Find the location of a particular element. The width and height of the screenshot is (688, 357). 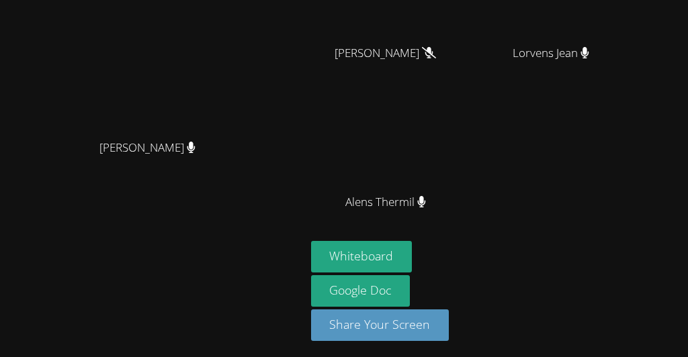

span: Alens Thermil is located at coordinates (385, 202).